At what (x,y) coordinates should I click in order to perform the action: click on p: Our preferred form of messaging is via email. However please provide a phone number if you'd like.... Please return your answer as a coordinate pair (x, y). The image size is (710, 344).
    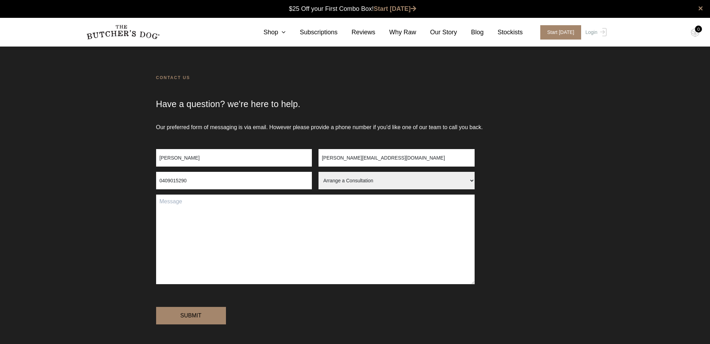
    Looking at the image, I should click on (355, 136).